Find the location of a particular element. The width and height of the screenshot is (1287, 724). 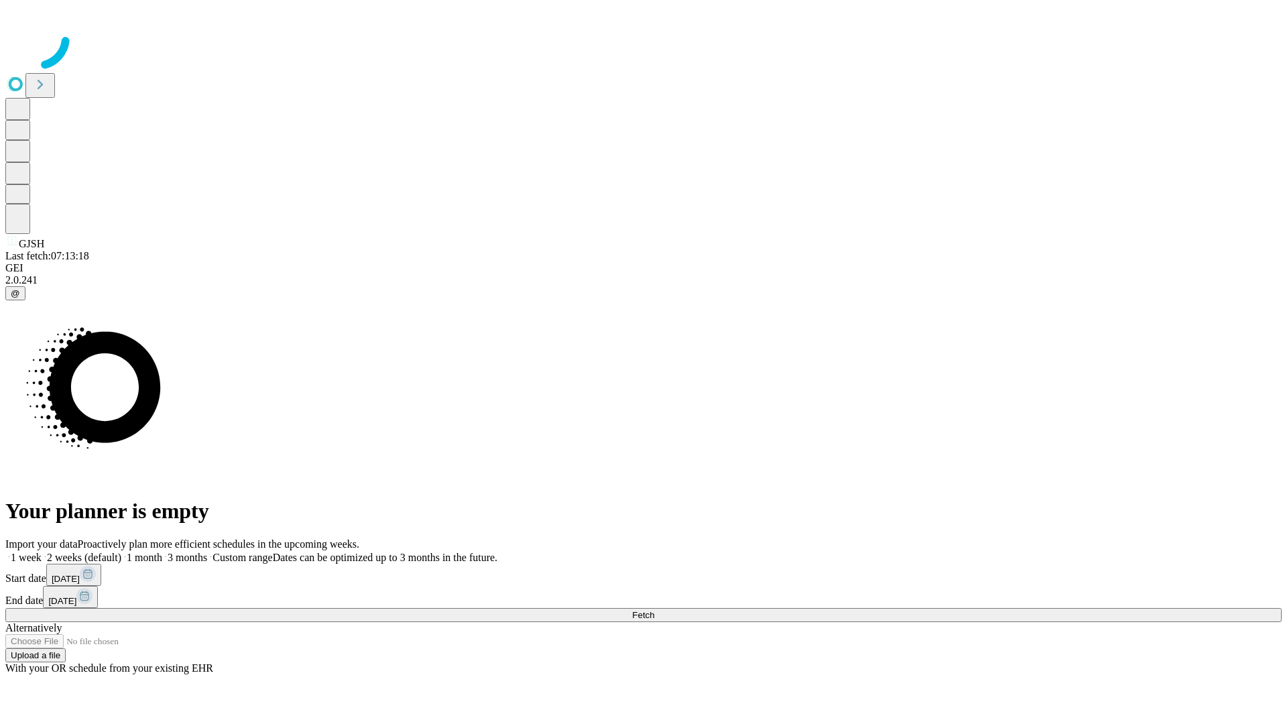

span: Fetch is located at coordinates (643, 615).